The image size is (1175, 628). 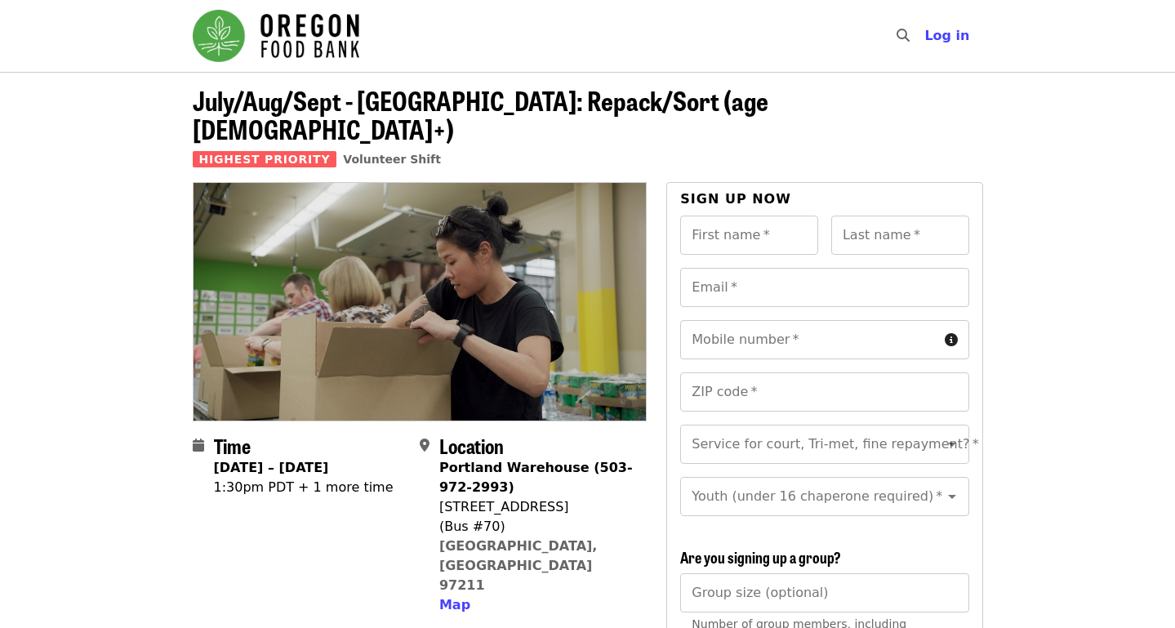 What do you see at coordinates (536, 477) in the screenshot?
I see `strong: Portland Warehouse (503-972-2993)` at bounding box center [536, 477].